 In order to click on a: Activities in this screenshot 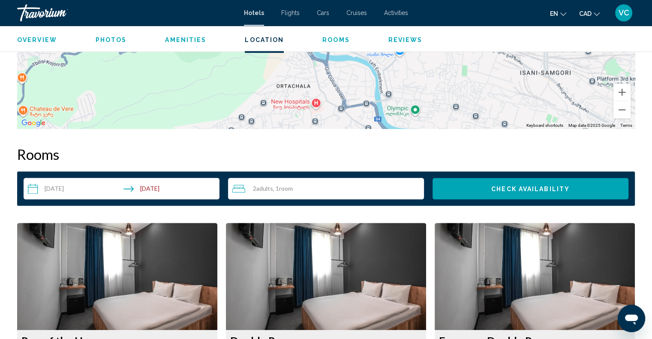, I will do `click(396, 13)`.